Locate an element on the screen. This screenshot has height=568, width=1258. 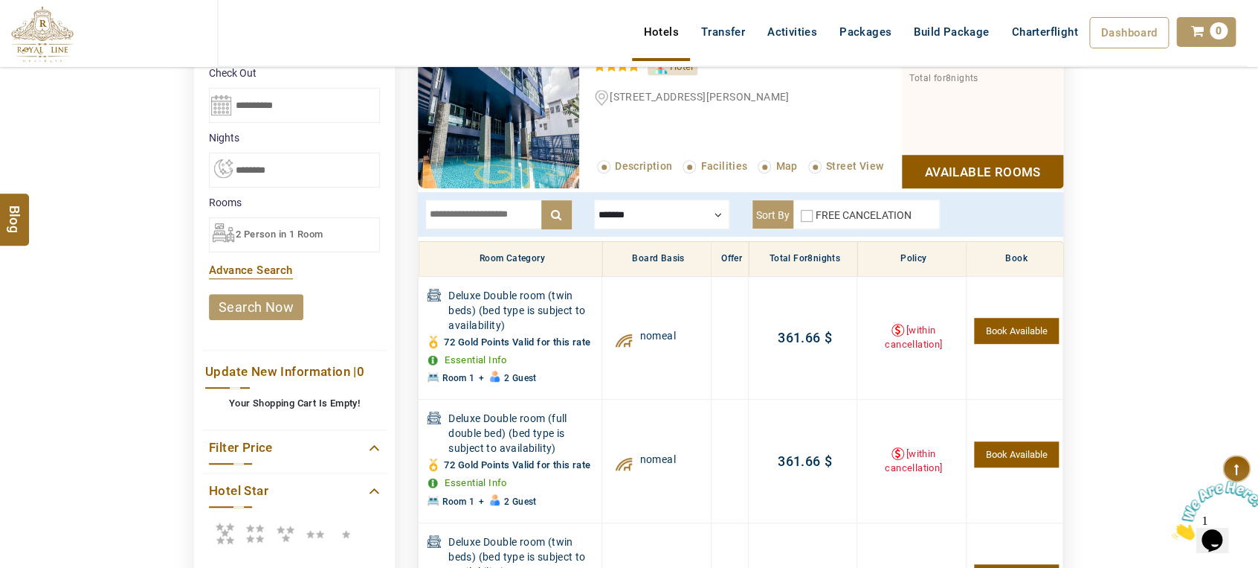
img: Chat attention grabber is located at coordinates (52, 35).